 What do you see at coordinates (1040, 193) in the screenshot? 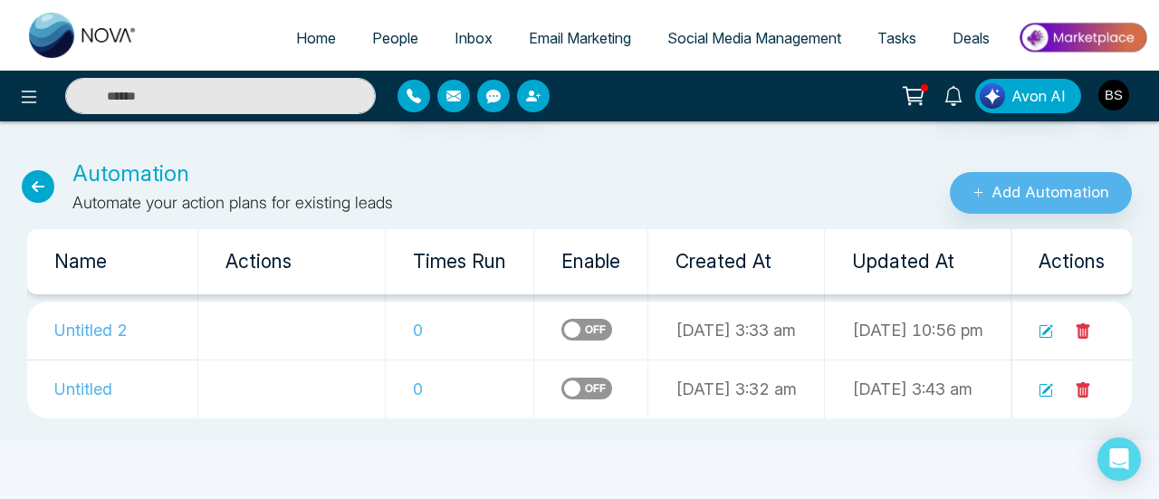
I see `button: Add Automation` at bounding box center [1040, 193].